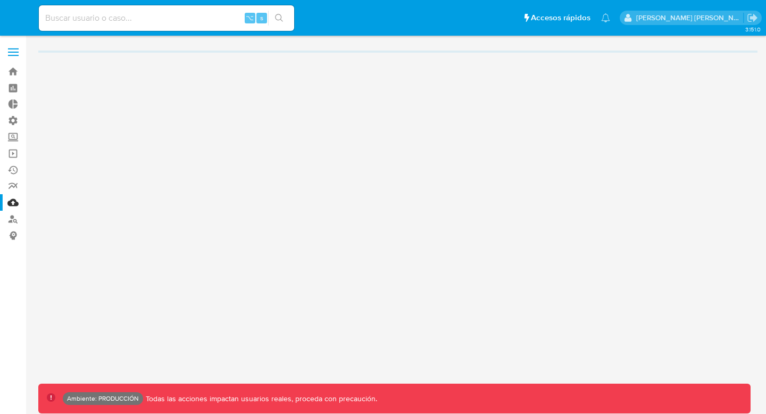 The image size is (766, 414). What do you see at coordinates (752, 18) in the screenshot?
I see `a: Salir` at bounding box center [752, 18].